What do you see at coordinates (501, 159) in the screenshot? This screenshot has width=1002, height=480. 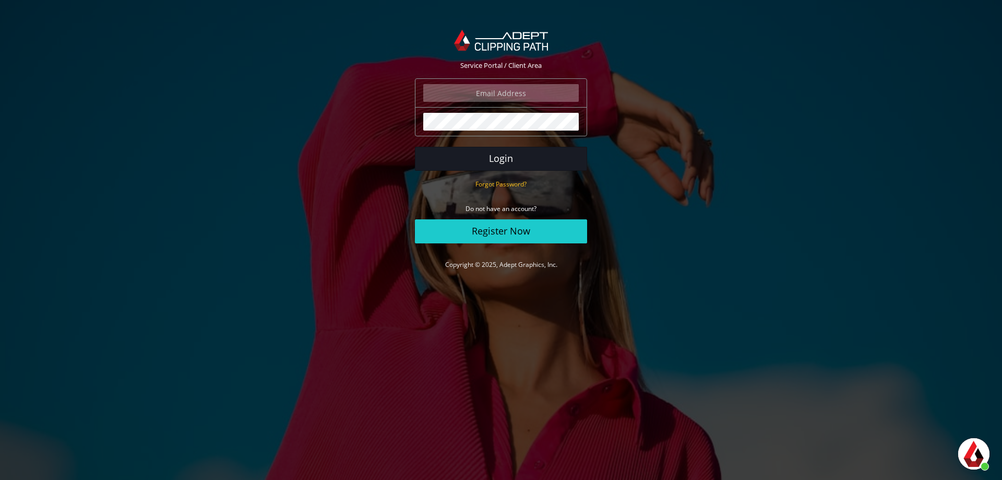 I see `button: Login` at bounding box center [501, 159].